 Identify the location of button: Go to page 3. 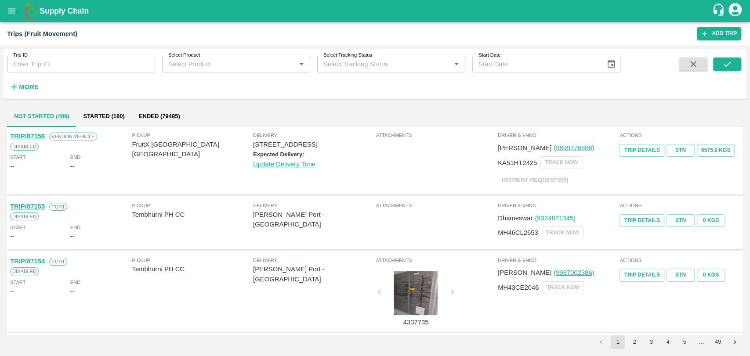
(651, 342).